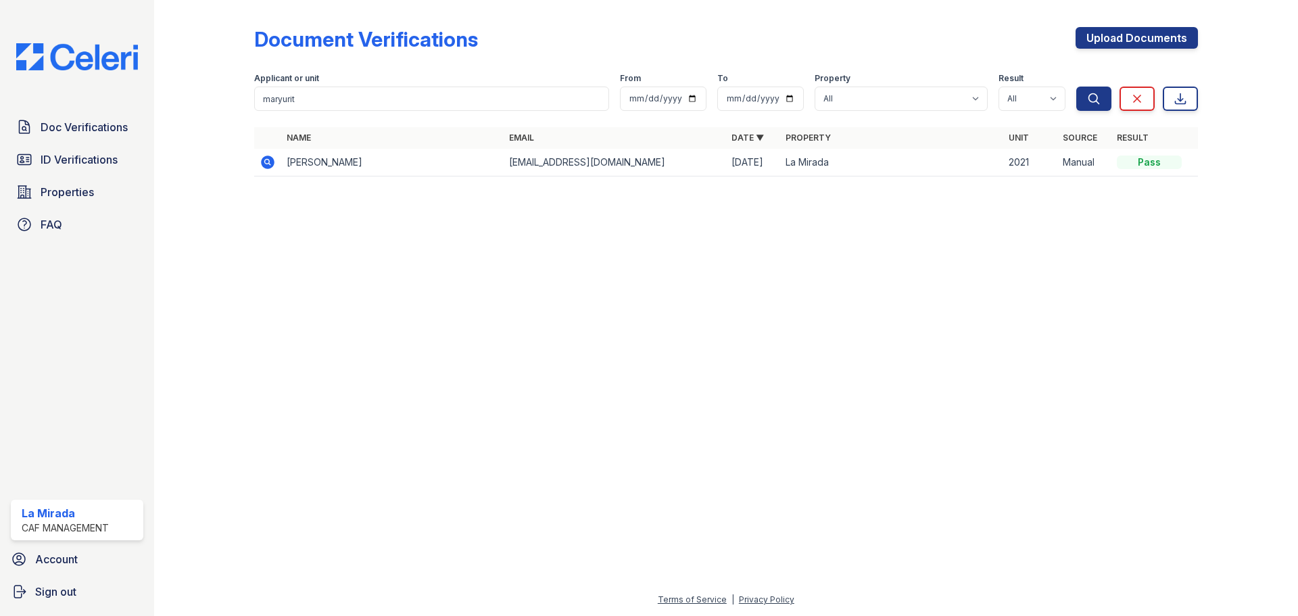  I want to click on input: Search by name, email, or unit number, so click(431, 99).